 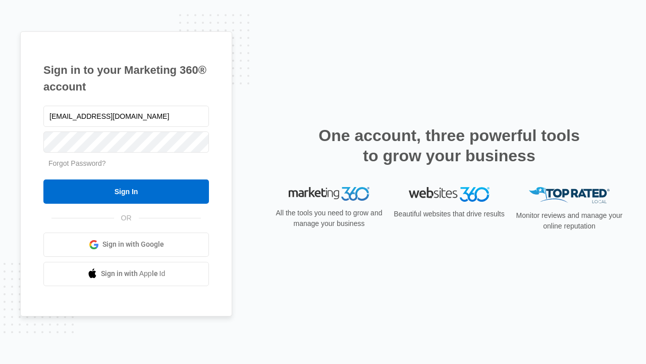 What do you see at coordinates (449, 214) in the screenshot?
I see `p: Beautiful websites that drive results` at bounding box center [449, 214].